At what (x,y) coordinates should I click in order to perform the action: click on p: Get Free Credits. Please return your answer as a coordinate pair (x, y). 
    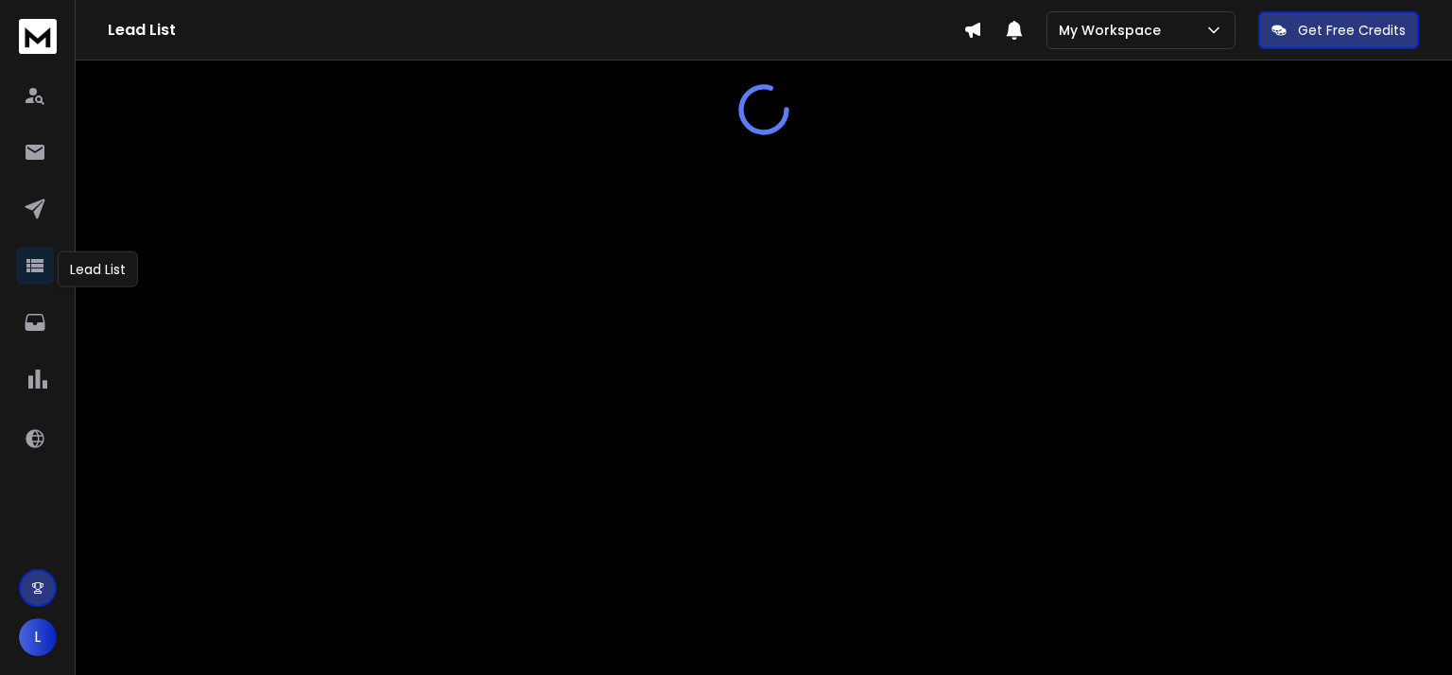
    Looking at the image, I should click on (1351, 30).